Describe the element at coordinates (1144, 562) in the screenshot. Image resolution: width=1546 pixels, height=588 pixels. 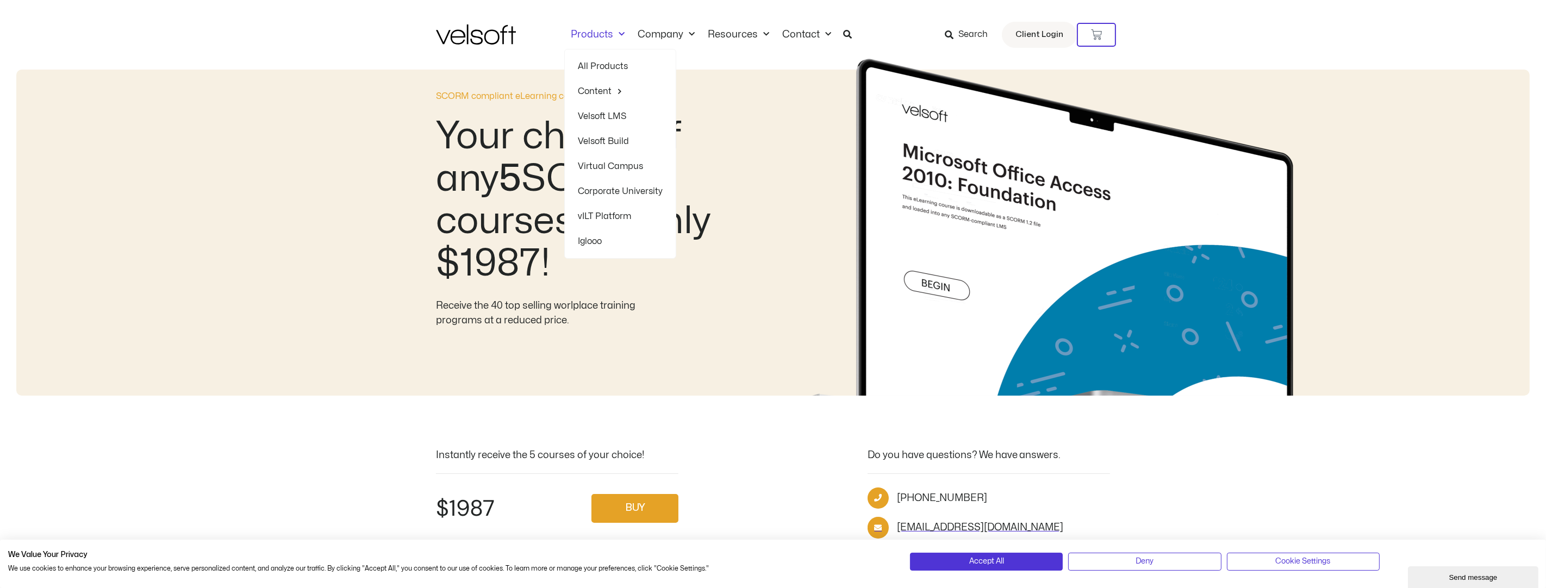
I see `span: Deny` at that location.